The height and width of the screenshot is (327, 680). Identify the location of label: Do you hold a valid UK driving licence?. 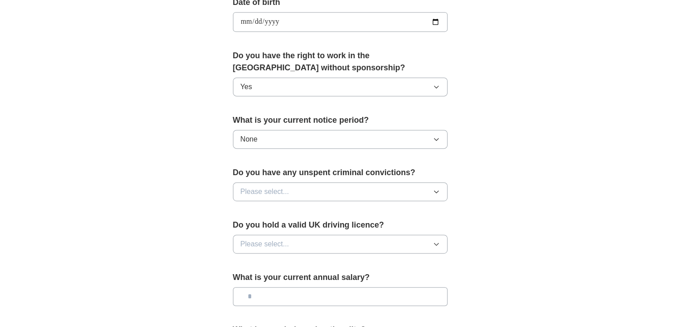
(340, 225).